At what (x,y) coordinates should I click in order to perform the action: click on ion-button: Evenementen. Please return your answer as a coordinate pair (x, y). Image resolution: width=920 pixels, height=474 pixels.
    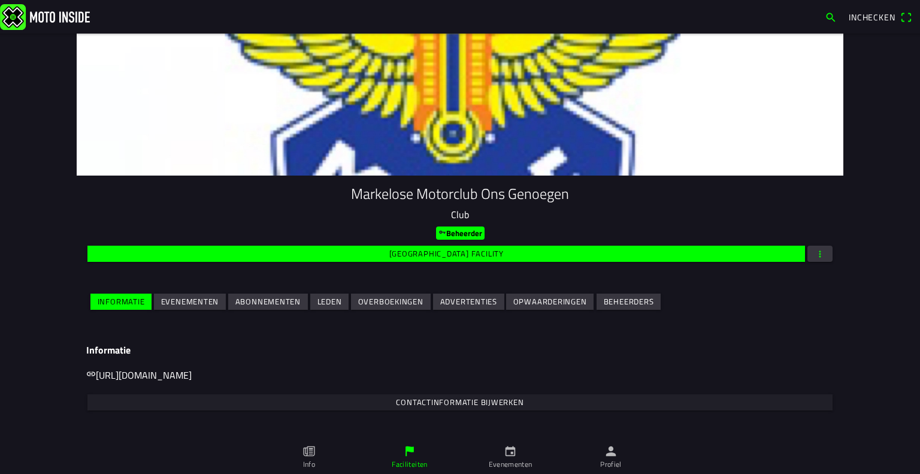
    Looking at the image, I should click on (190, 301).